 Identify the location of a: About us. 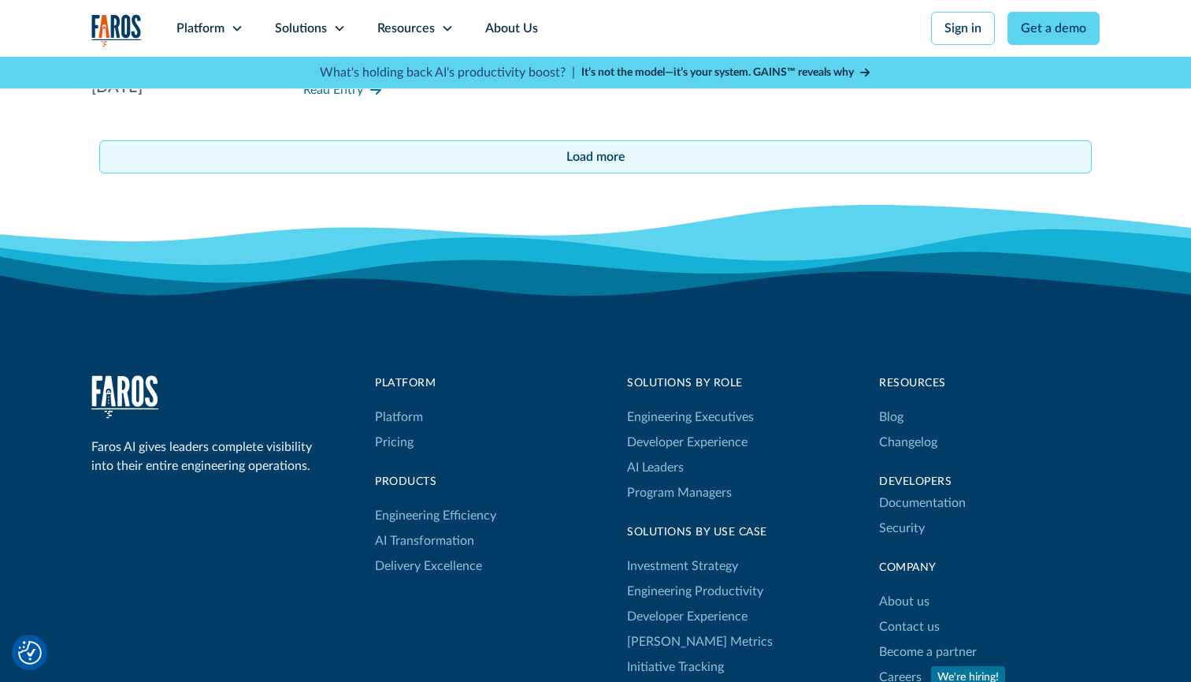
(905, 601).